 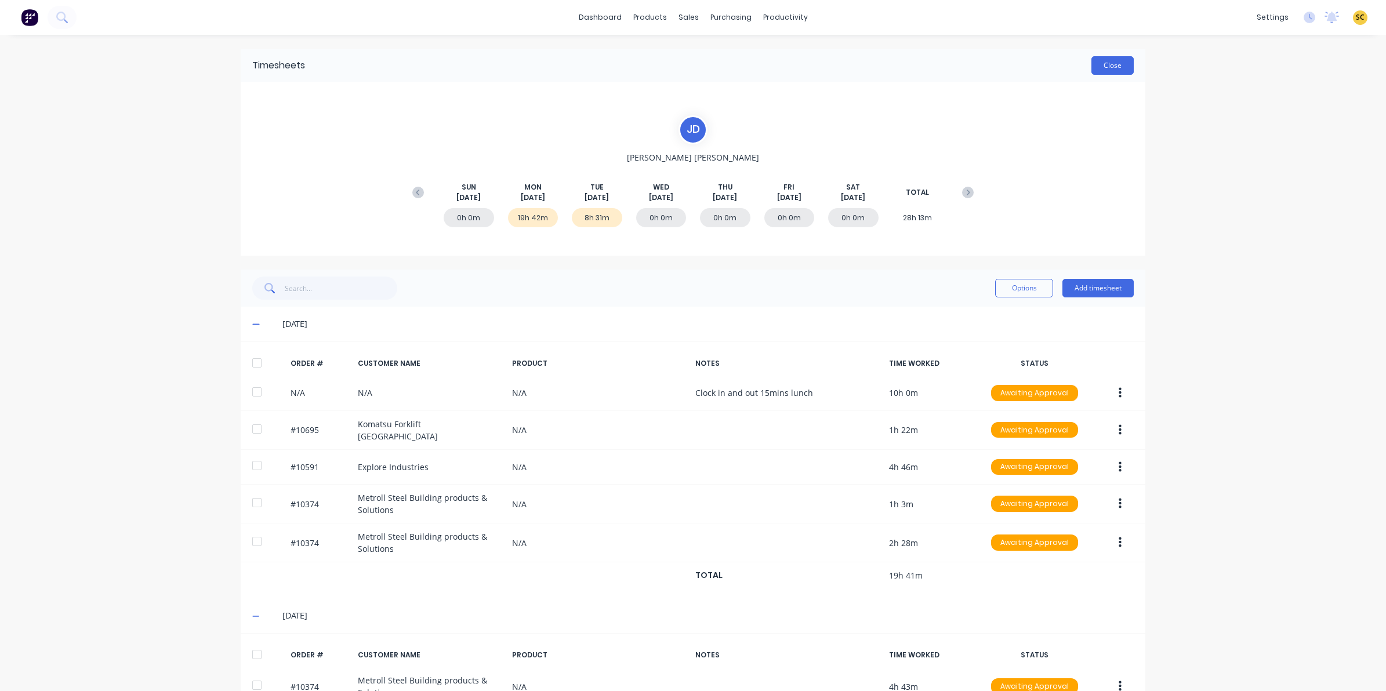 What do you see at coordinates (600, 17) in the screenshot?
I see `a: dashboard` at bounding box center [600, 17].